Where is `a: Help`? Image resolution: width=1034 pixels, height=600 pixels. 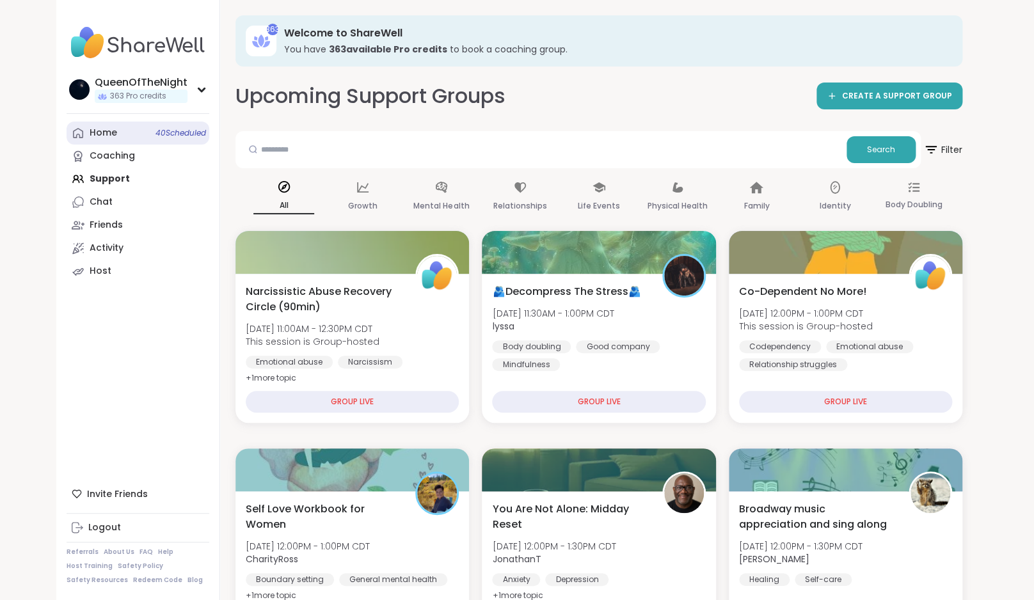 a: Help is located at coordinates (166, 552).